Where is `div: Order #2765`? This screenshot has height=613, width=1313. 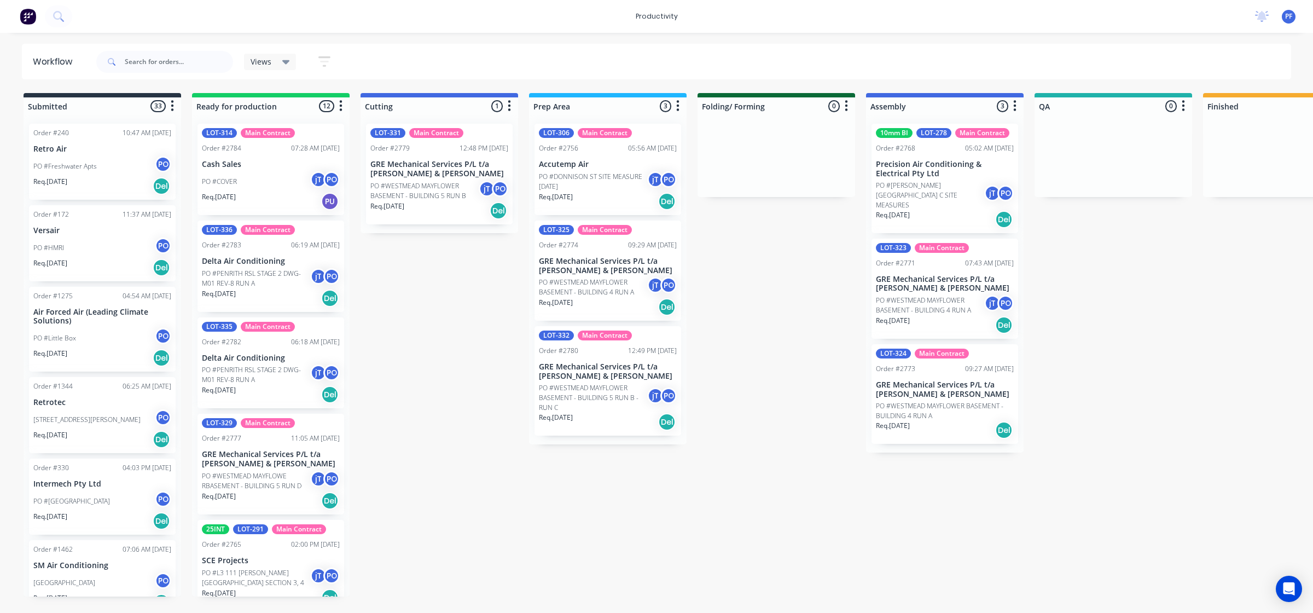
div: Order #2765 is located at coordinates (222, 544).